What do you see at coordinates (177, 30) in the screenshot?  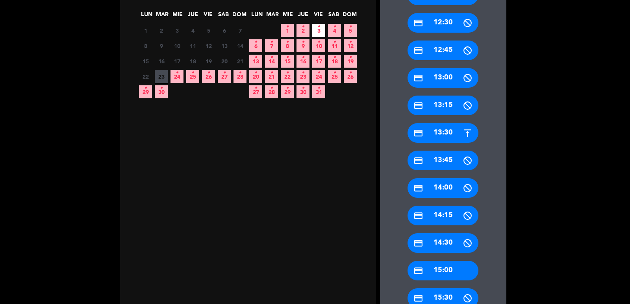 I see `span: 3` at bounding box center [177, 30].